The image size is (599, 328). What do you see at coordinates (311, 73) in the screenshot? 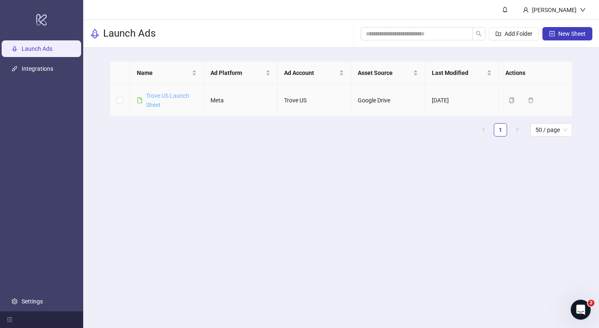
I see `span: Ad Account` at bounding box center [311, 73].